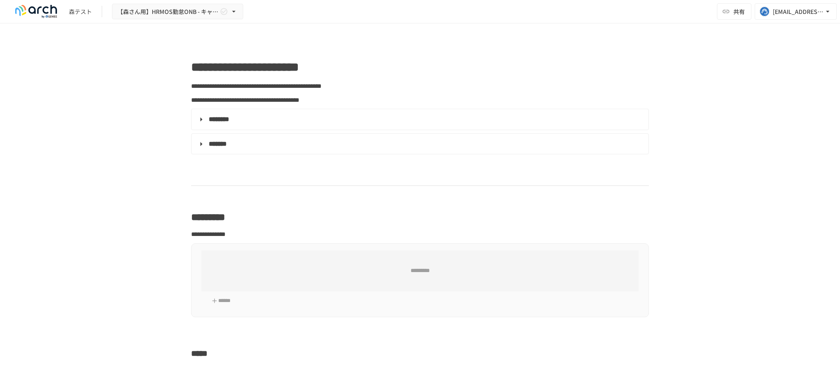  I want to click on div: 森テスト, so click(80, 11).